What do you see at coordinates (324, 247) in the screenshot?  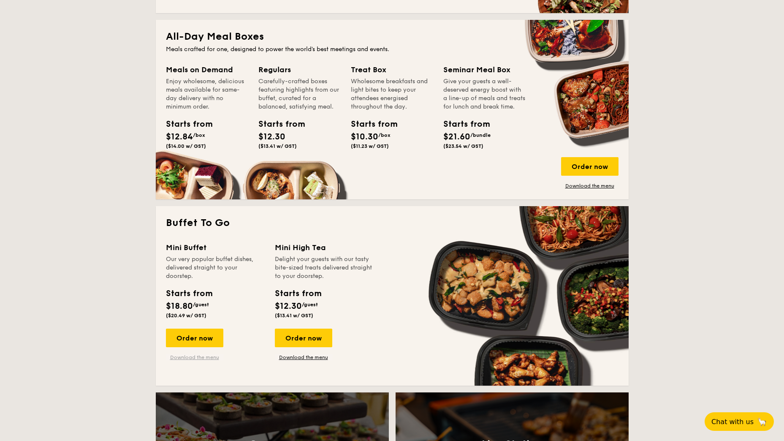 I see `div: Mini High Tea` at bounding box center [324, 247].